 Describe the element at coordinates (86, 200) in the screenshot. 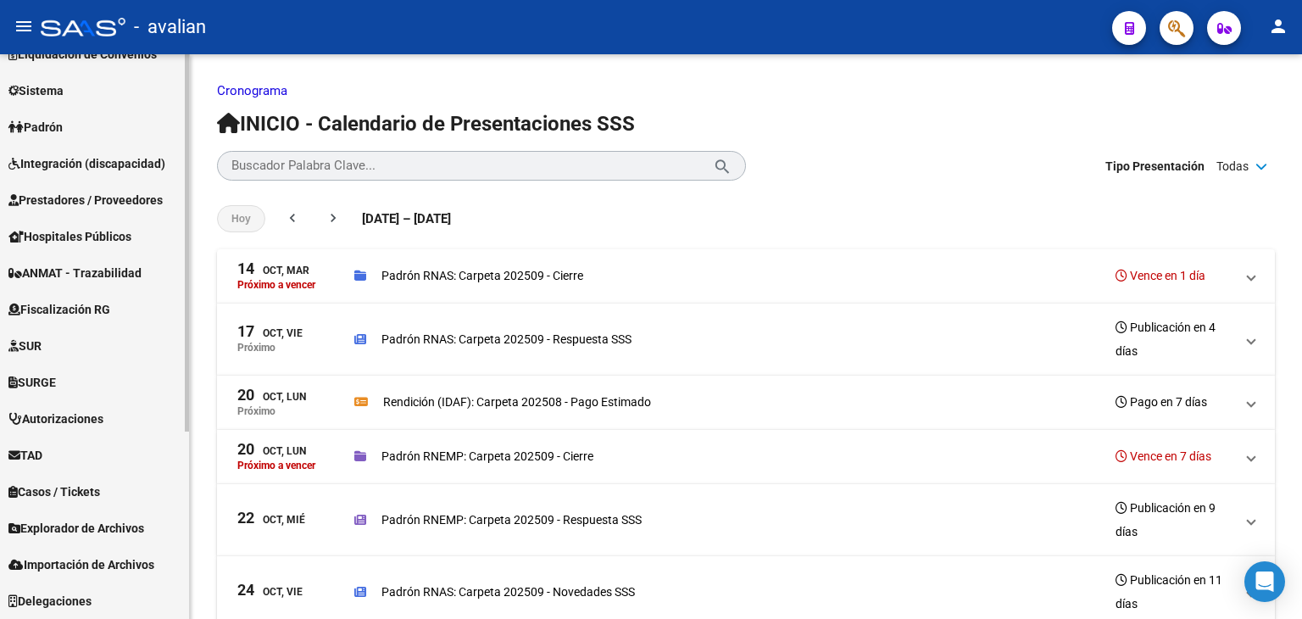

I see `span: Prestadores / Proveedores` at that location.